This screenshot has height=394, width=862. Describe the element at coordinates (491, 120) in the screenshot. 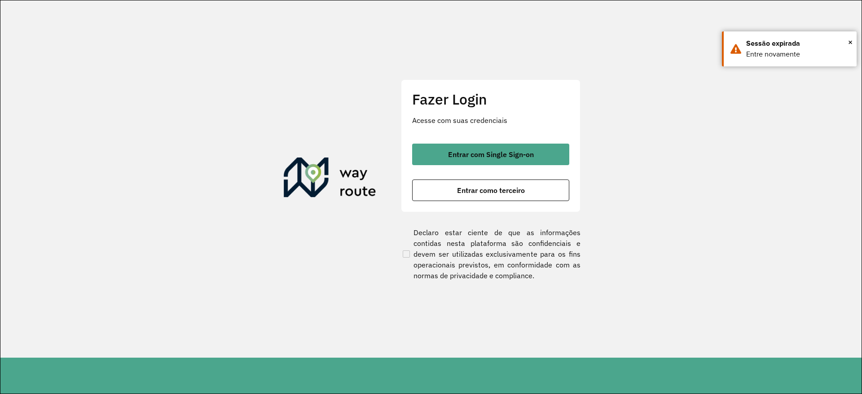

I see `p: Acesse com suas credenciais` at that location.